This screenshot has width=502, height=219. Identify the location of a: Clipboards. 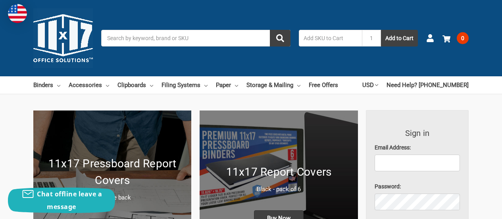
(135, 85).